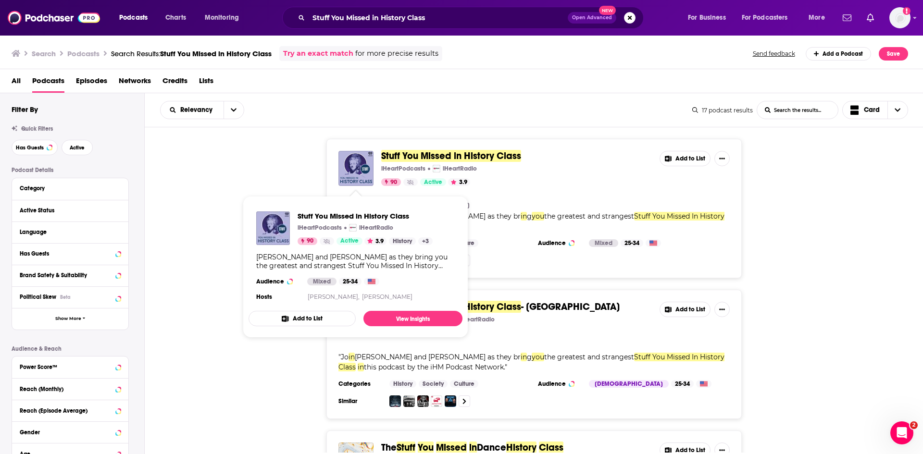  I want to click on span: Credits, so click(175, 83).